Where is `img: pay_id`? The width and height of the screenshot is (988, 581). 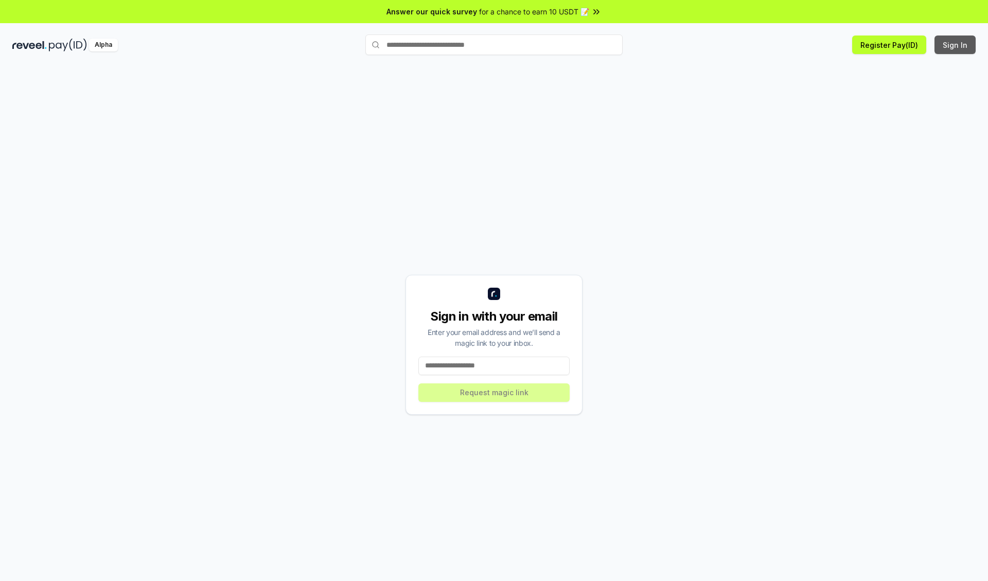
img: pay_id is located at coordinates (68, 45).